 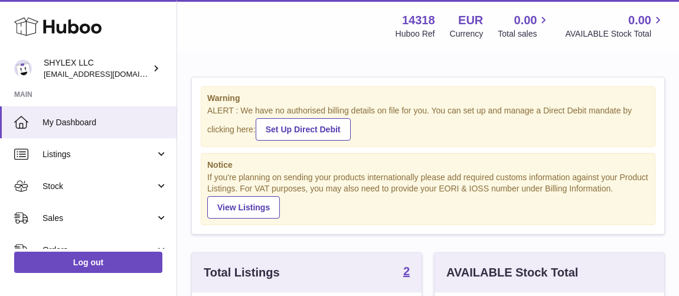 I want to click on strong: Notice, so click(x=428, y=165).